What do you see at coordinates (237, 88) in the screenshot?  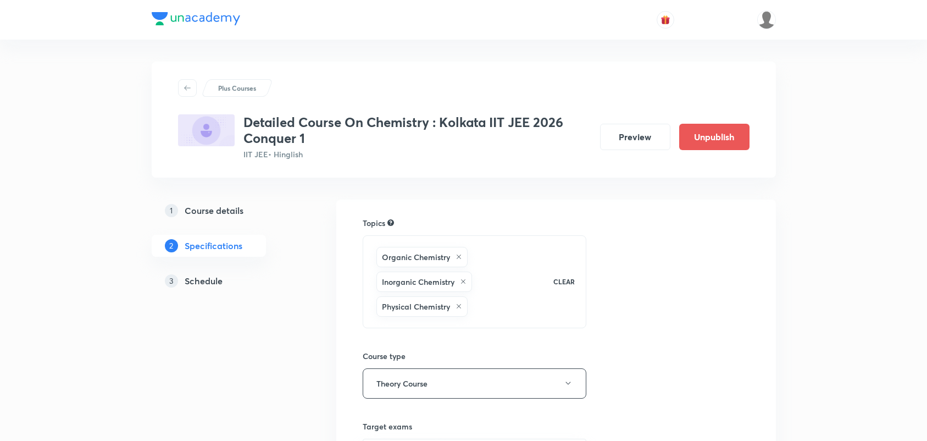 I see `p: Plus Courses` at bounding box center [237, 88].